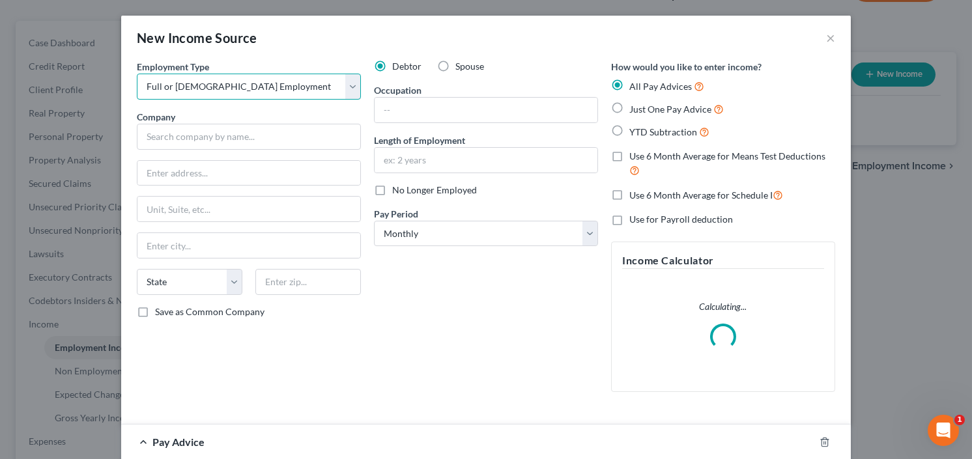 This screenshot has height=459, width=972. What do you see at coordinates (210, 311) in the screenshot?
I see `span: Save as Common Company` at bounding box center [210, 311].